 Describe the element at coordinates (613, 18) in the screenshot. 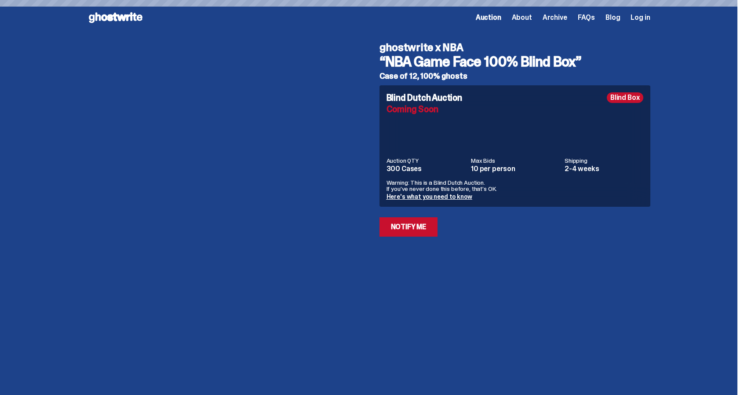

I see `a: Blog` at that location.